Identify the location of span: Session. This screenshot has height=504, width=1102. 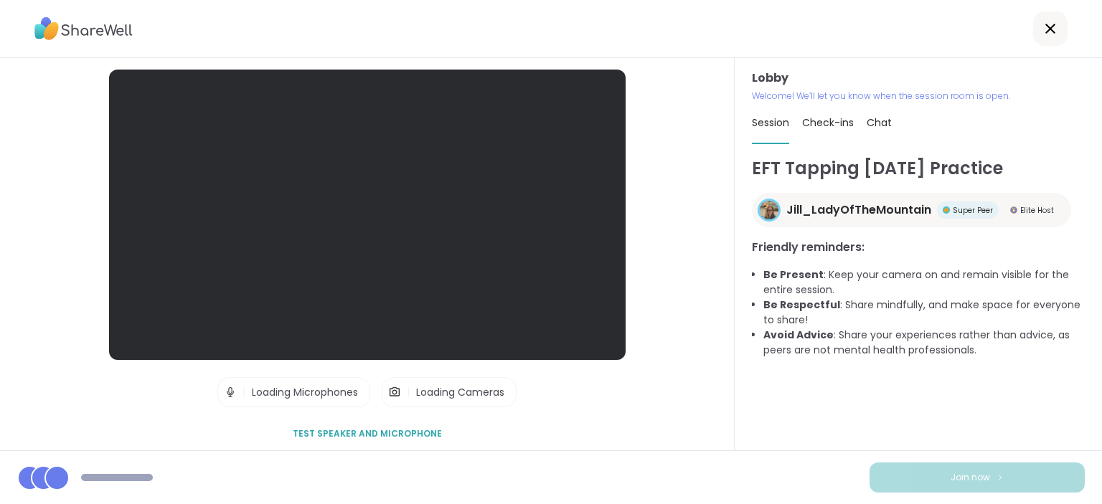
(770, 123).